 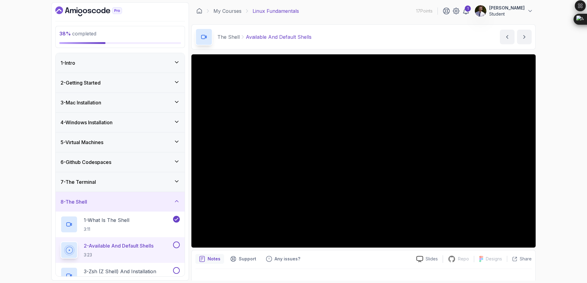 What do you see at coordinates (228, 37) in the screenshot?
I see `p: The Shell` at bounding box center [228, 37].